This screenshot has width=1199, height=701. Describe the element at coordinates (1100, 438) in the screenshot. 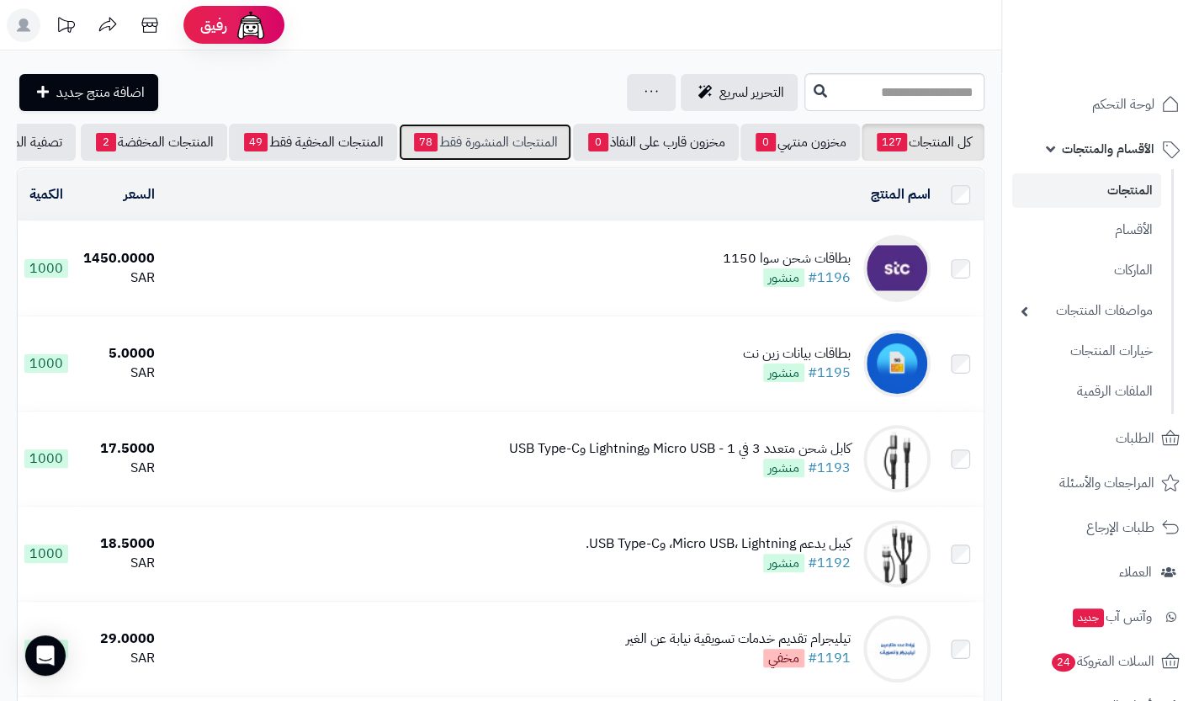

I see `a: الطلبات` at that location.